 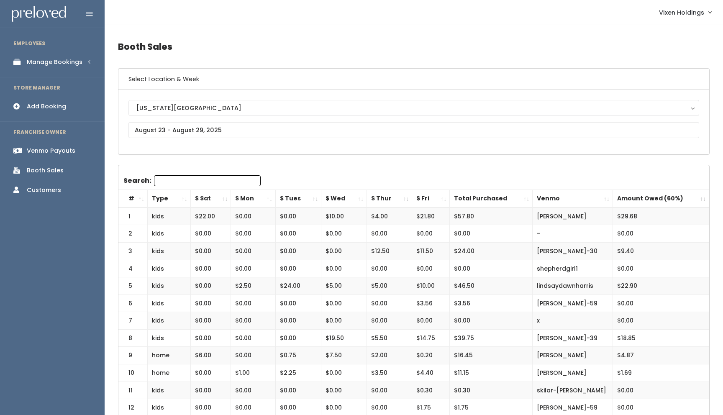 I want to click on td: $46.50, so click(x=491, y=286).